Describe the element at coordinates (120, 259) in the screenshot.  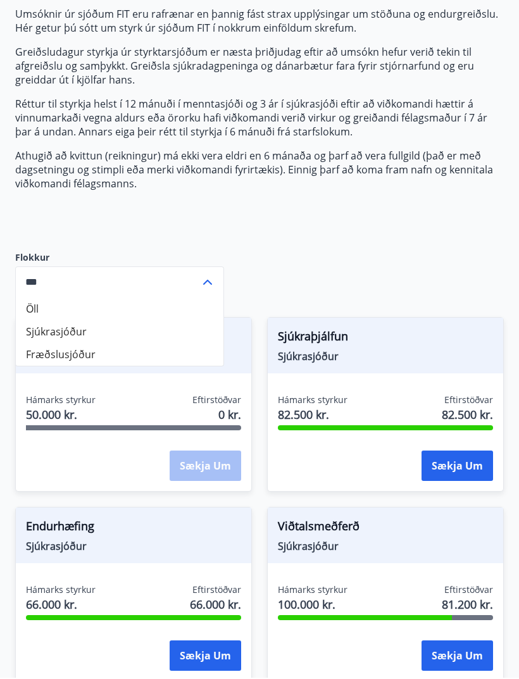
I see `label: Flokkur` at that location.